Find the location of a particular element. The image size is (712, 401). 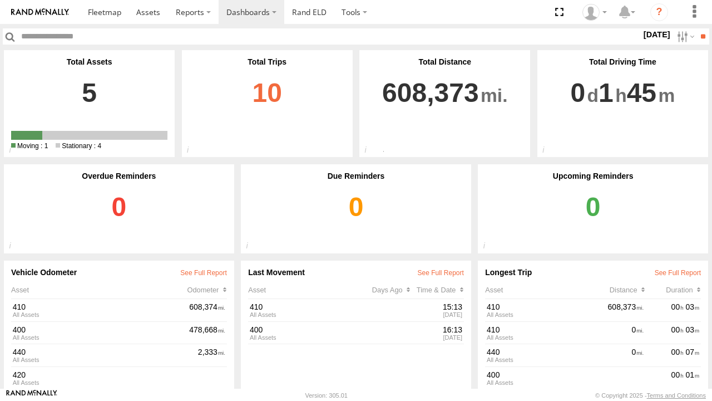

div: Due Reminders is located at coordinates (356, 176).